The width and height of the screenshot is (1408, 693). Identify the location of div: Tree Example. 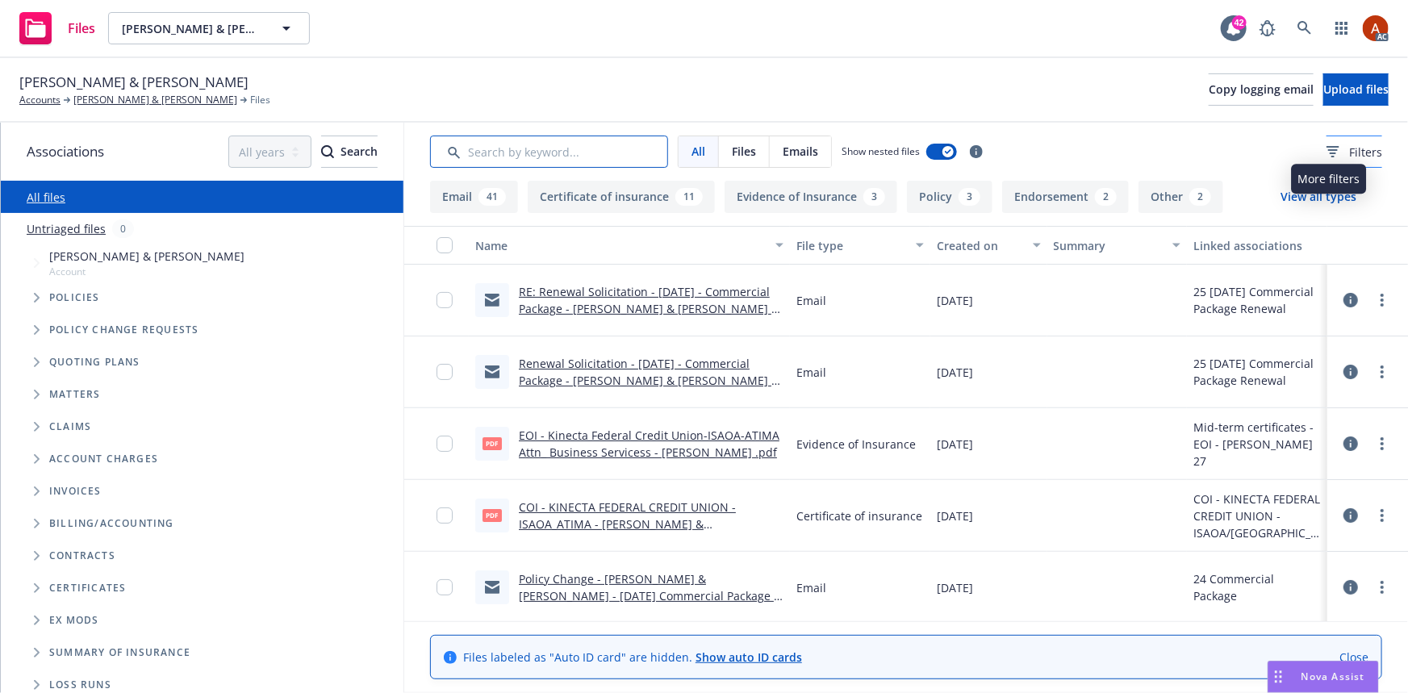
(202, 376).